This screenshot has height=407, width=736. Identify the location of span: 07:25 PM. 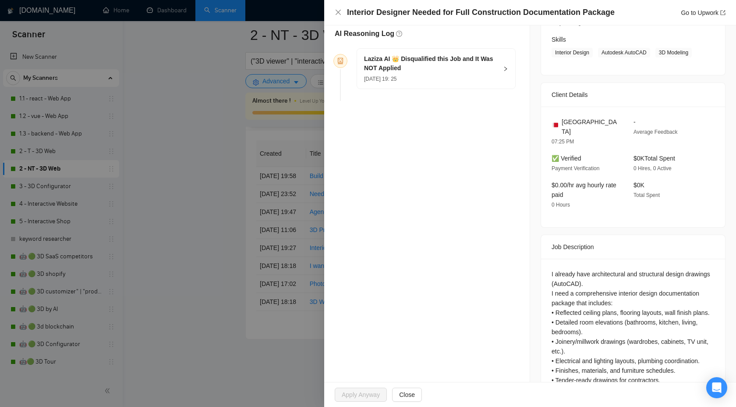
(563, 142).